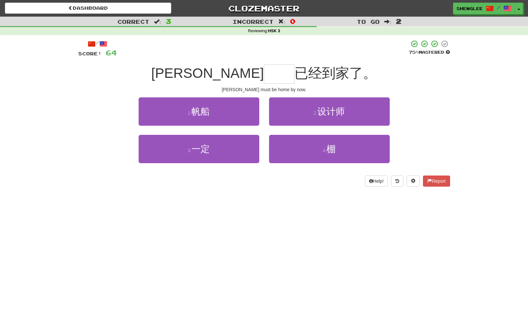 This screenshot has height=312, width=528. Describe the element at coordinates (484, 8) in the screenshot. I see `a: shenglee /` at that location.